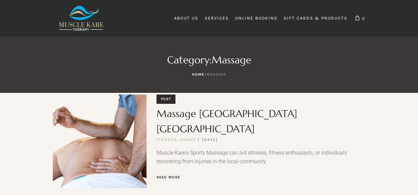 This screenshot has height=195, width=418. Describe the element at coordinates (316, 18) in the screenshot. I see `a: Gift Cards & Products` at that location.